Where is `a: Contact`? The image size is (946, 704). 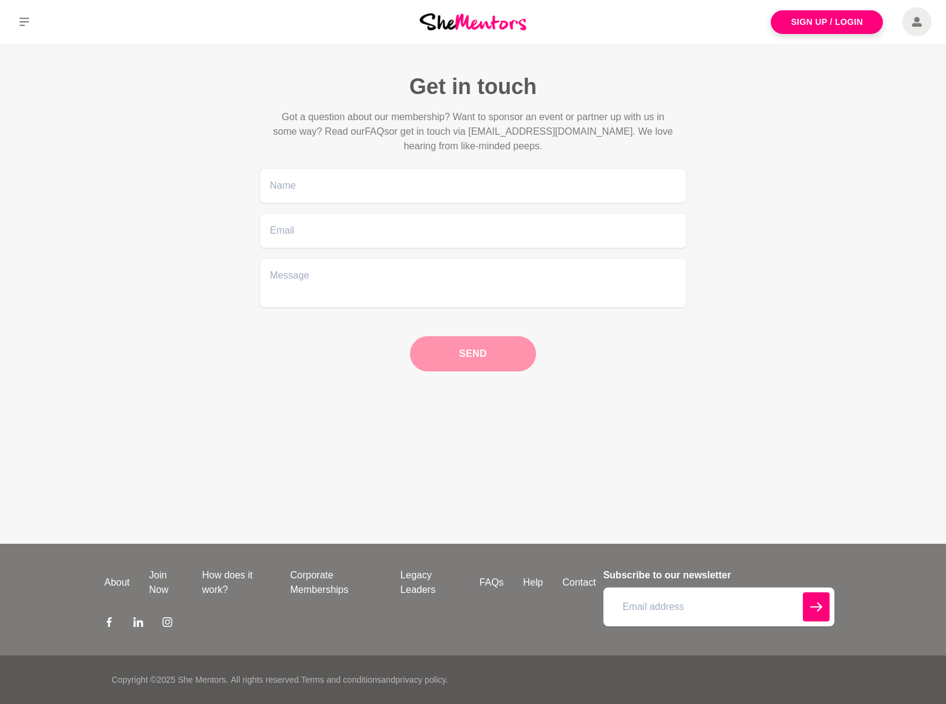
a: Contact is located at coordinates (579, 582).